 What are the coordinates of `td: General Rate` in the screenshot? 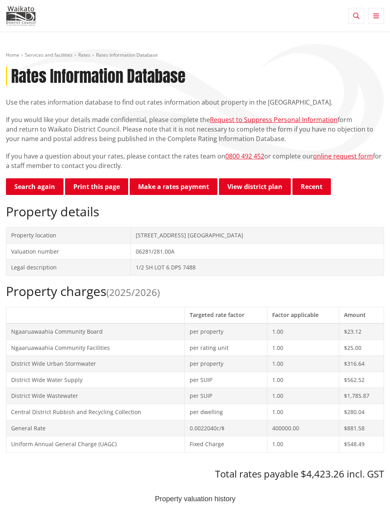 It's located at (96, 428).